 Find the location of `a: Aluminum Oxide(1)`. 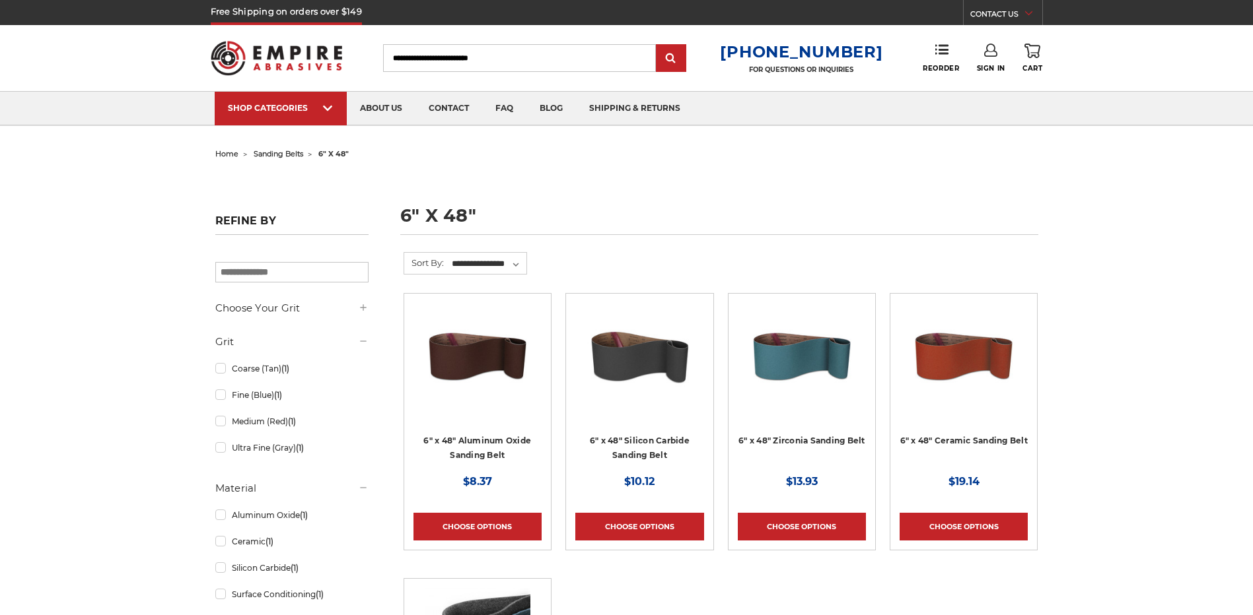

a: Aluminum Oxide(1) is located at coordinates (292, 515).